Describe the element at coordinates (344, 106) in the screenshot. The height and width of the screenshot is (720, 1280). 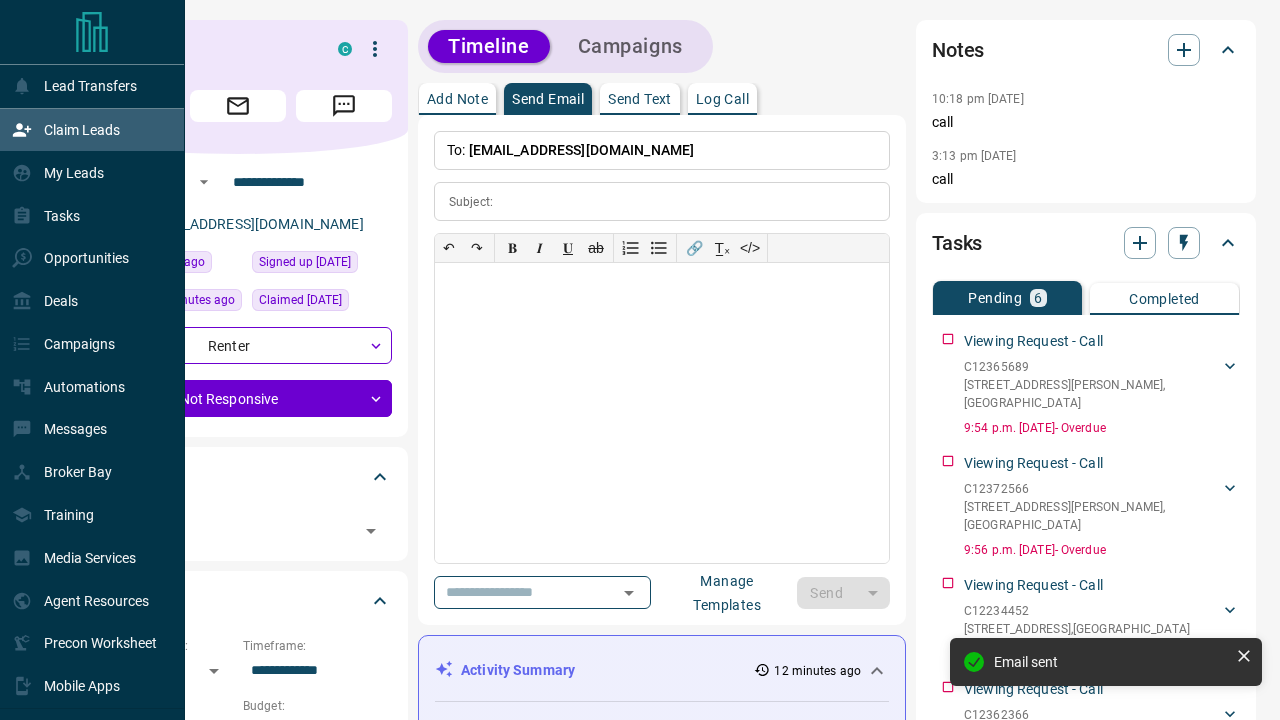
I see `span: Message` at that location.